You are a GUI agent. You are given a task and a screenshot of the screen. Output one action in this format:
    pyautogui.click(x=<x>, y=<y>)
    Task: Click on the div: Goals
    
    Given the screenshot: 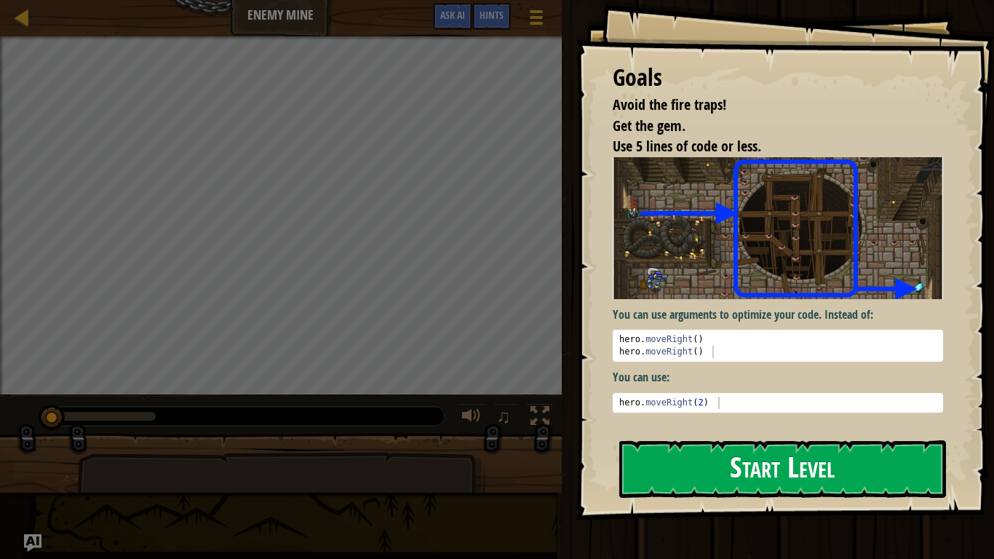 What is the action you would take?
    pyautogui.click(x=778, y=78)
    